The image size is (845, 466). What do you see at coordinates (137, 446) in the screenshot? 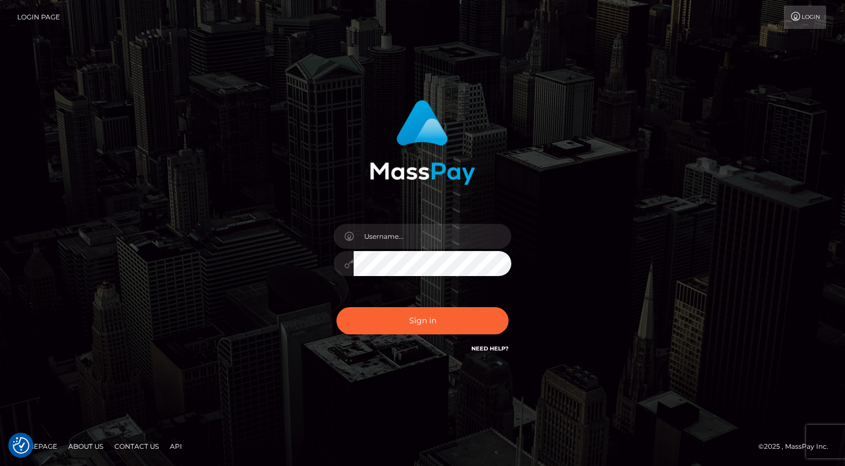
I see `a: Contact Us` at bounding box center [137, 446].